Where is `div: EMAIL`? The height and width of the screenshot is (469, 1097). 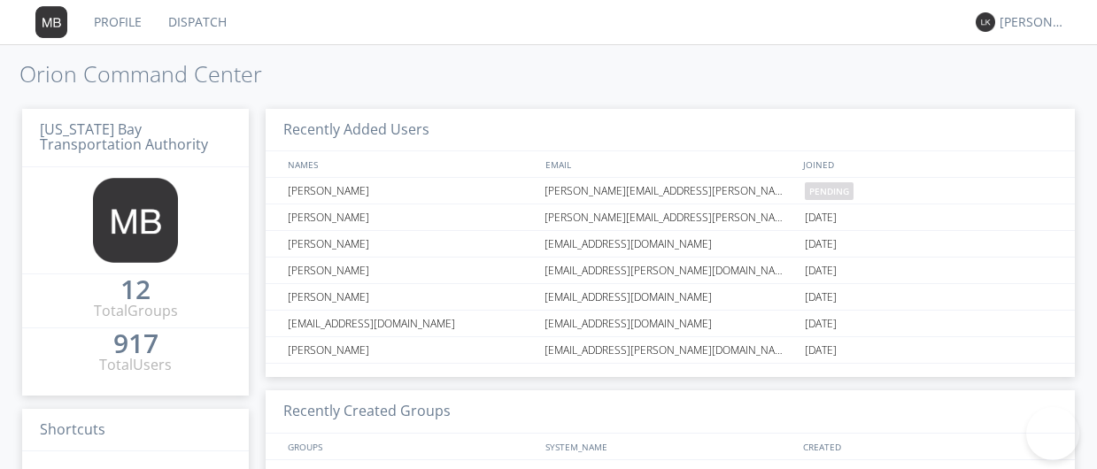 div: EMAIL is located at coordinates (669, 164).